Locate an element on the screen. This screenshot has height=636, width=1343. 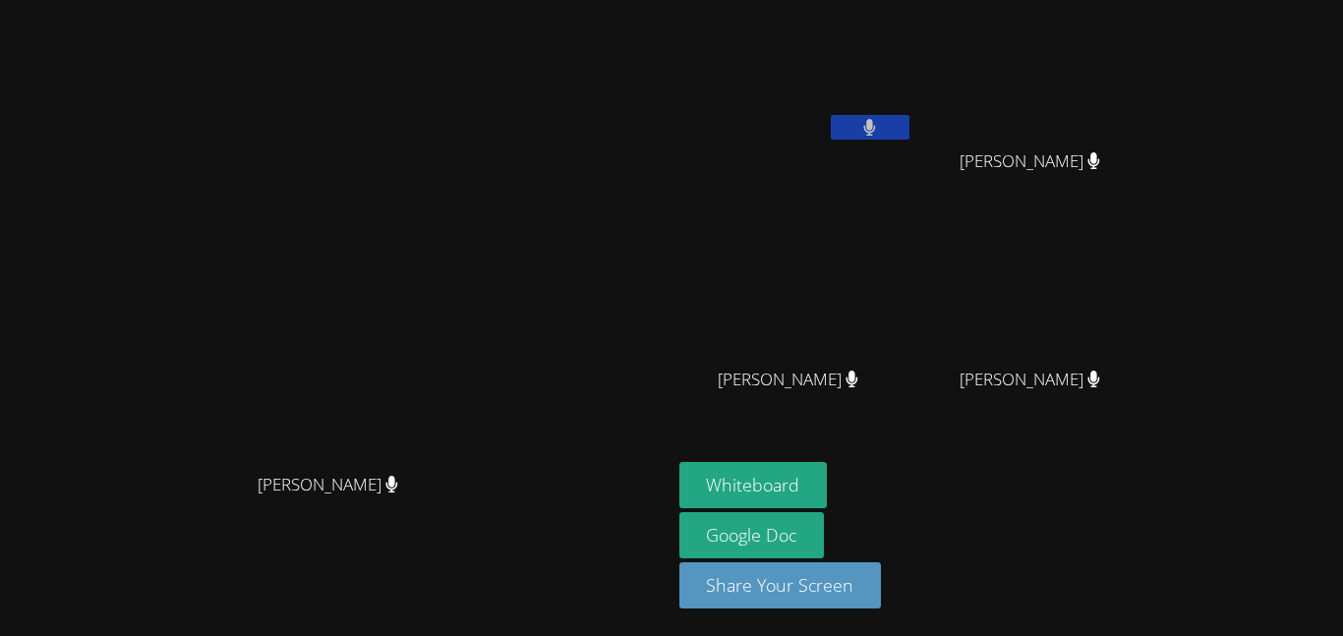
button: Whiteboard is located at coordinates (753, 485).